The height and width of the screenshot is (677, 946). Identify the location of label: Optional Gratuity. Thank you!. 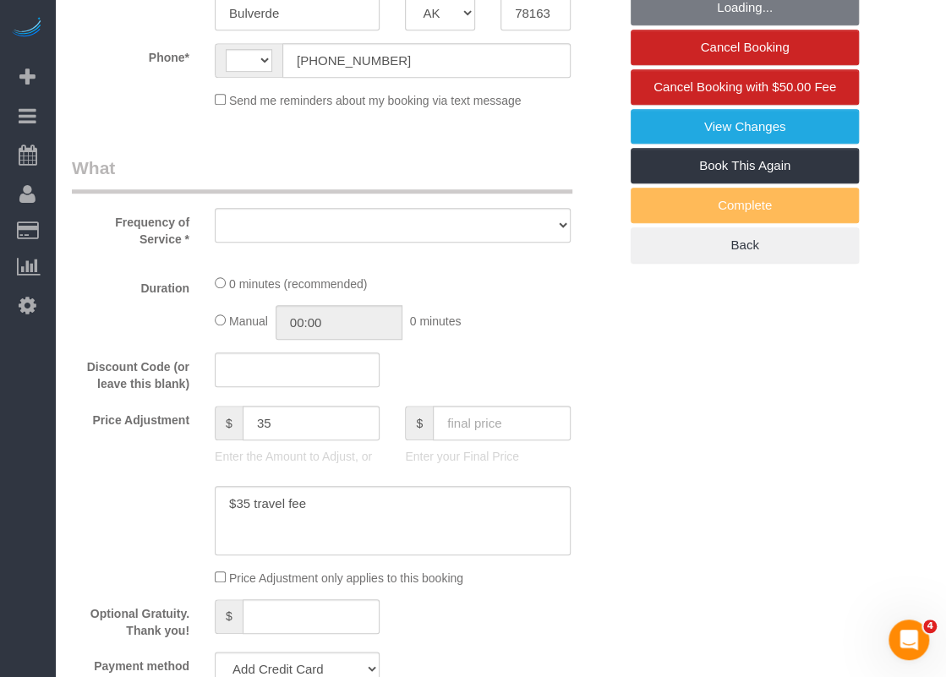
(130, 619).